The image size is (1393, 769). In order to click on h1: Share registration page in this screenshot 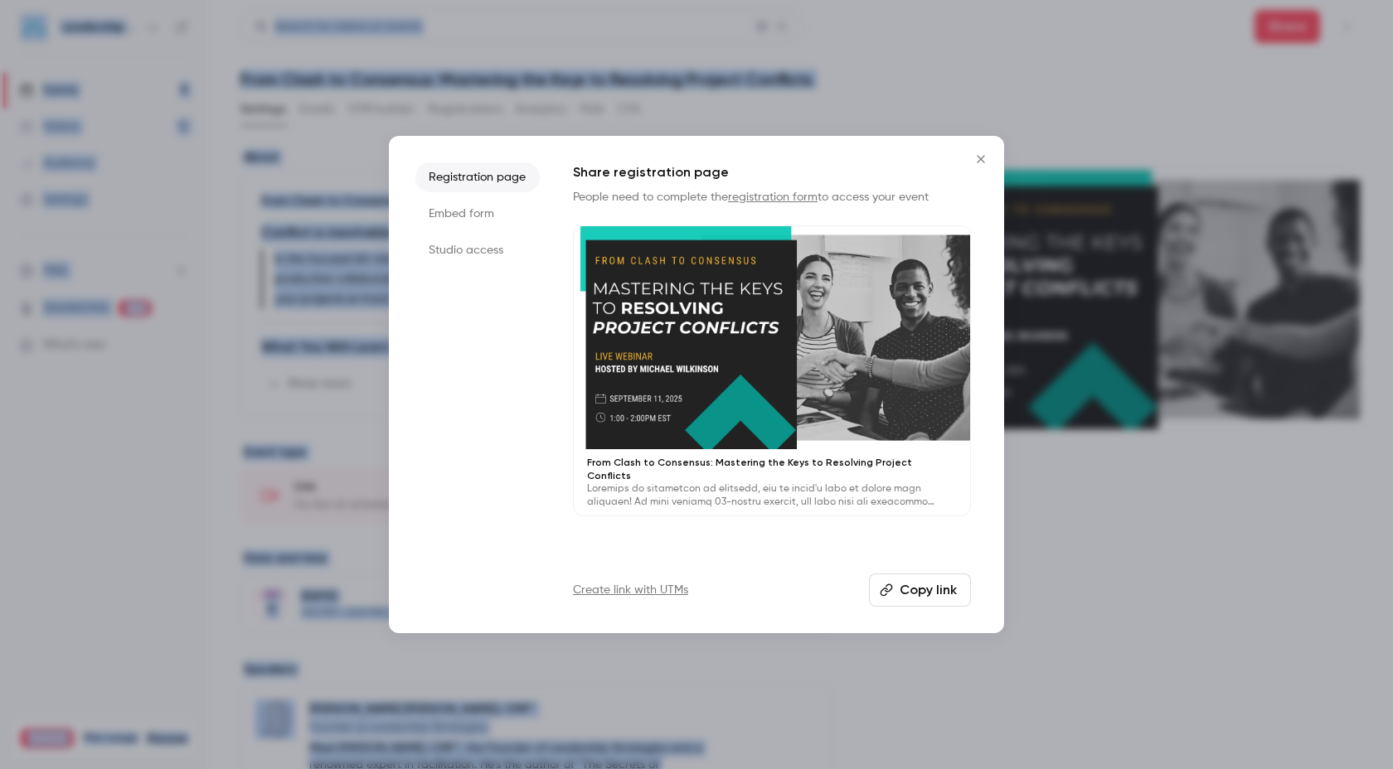, I will do `click(772, 172)`.